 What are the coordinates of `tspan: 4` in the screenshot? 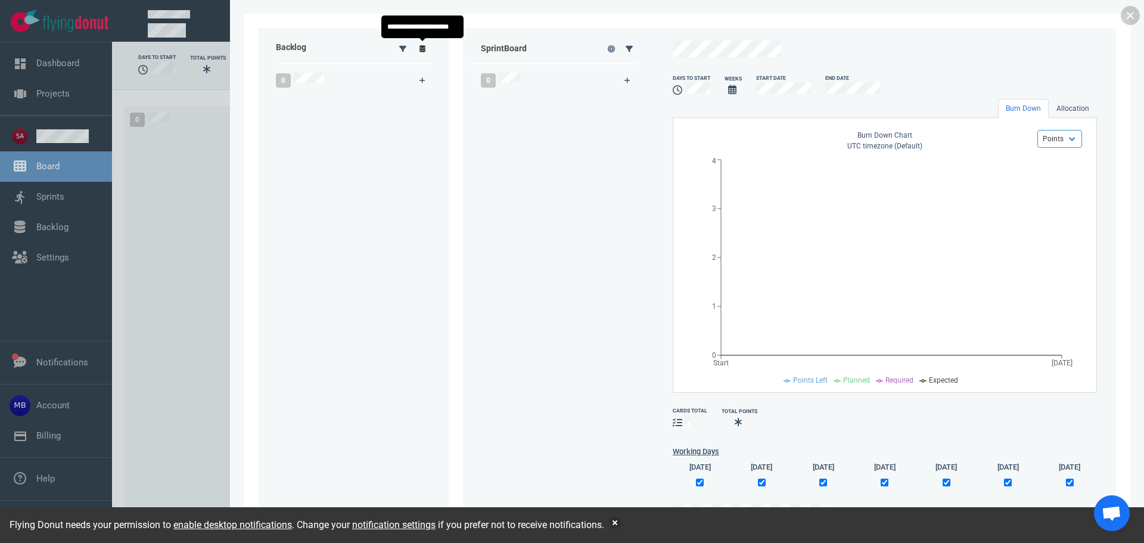 It's located at (714, 161).